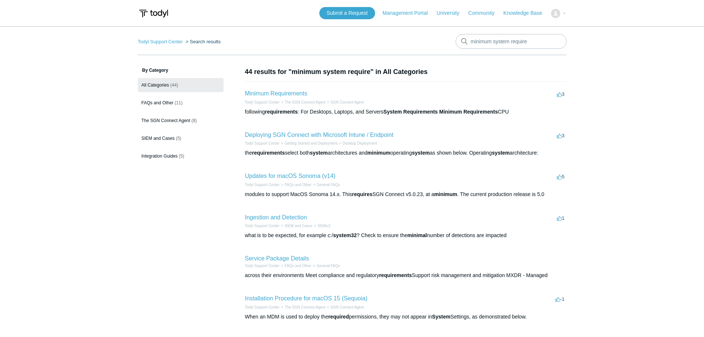 This screenshot has height=337, width=704. Describe the element at coordinates (561, 218) in the screenshot. I see `span: 1` at that location.